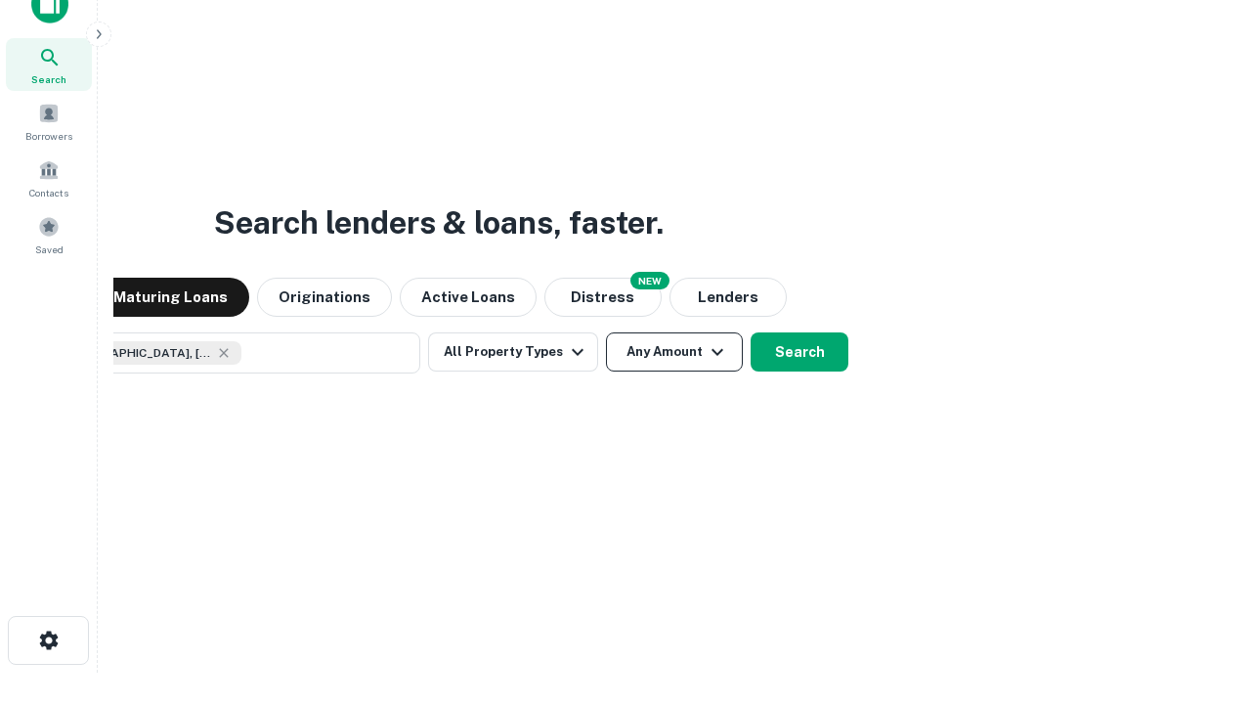 The height and width of the screenshot is (704, 1251). Describe the element at coordinates (49, 79) in the screenshot. I see `span: Search` at that location.